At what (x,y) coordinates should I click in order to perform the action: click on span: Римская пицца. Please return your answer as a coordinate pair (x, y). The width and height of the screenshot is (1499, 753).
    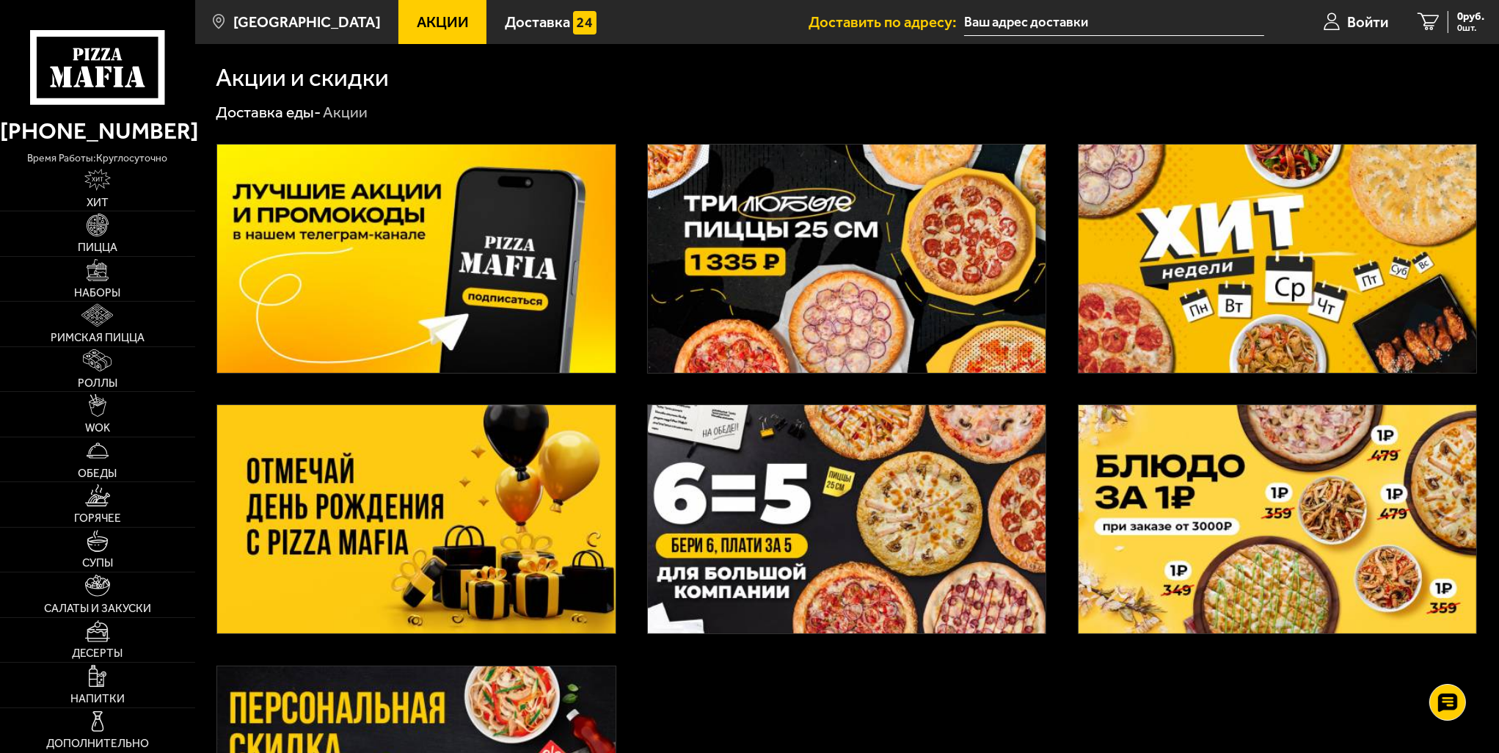
    Looking at the image, I should click on (98, 337).